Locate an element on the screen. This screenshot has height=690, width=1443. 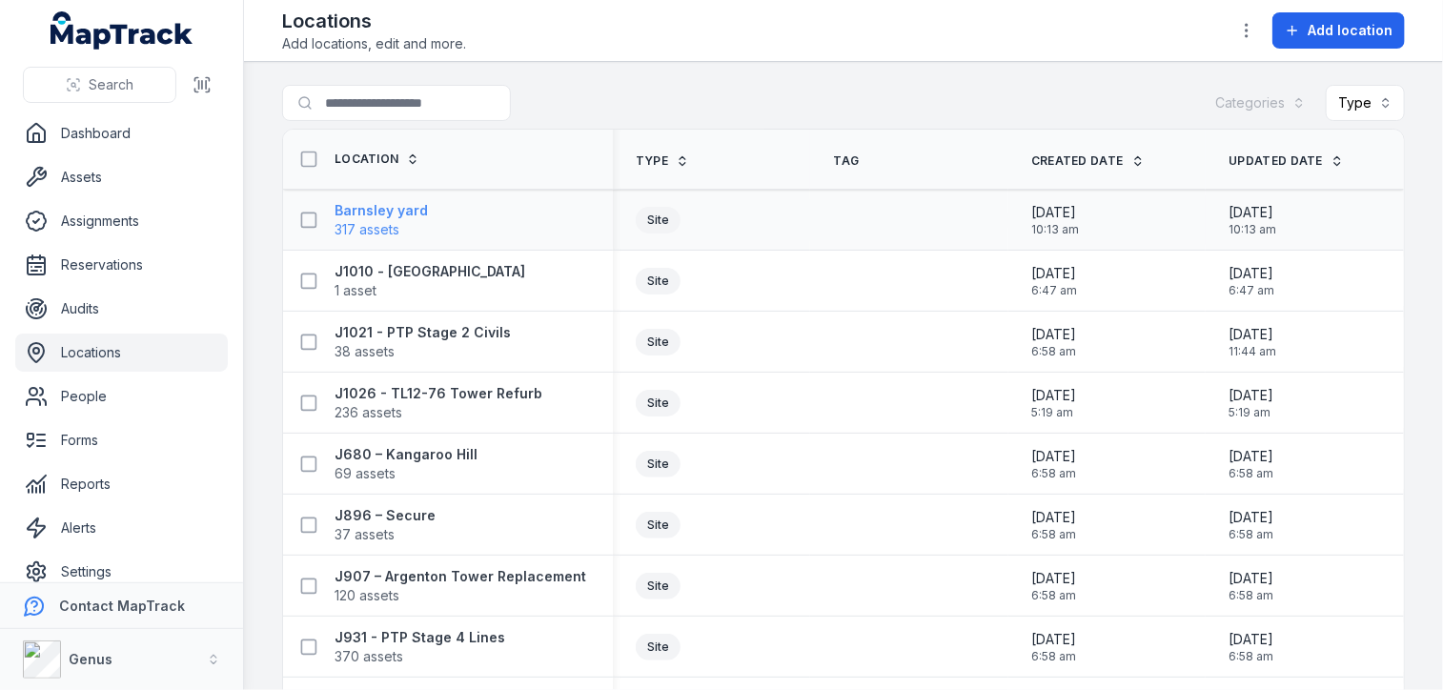
a: Assignments is located at coordinates (121, 221).